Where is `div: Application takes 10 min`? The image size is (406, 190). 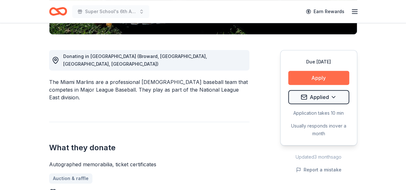
div: Application takes 10 min is located at coordinates (318, 113).